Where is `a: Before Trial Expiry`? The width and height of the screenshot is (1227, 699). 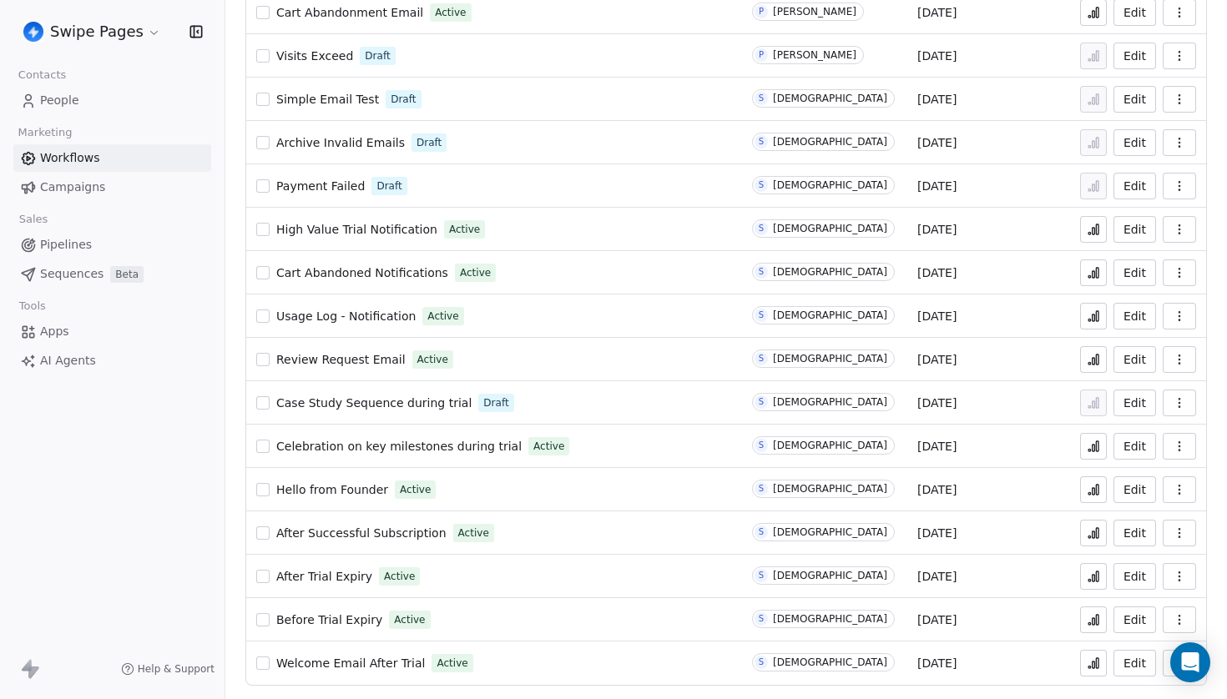
a: Before Trial Expiry is located at coordinates (329, 620).